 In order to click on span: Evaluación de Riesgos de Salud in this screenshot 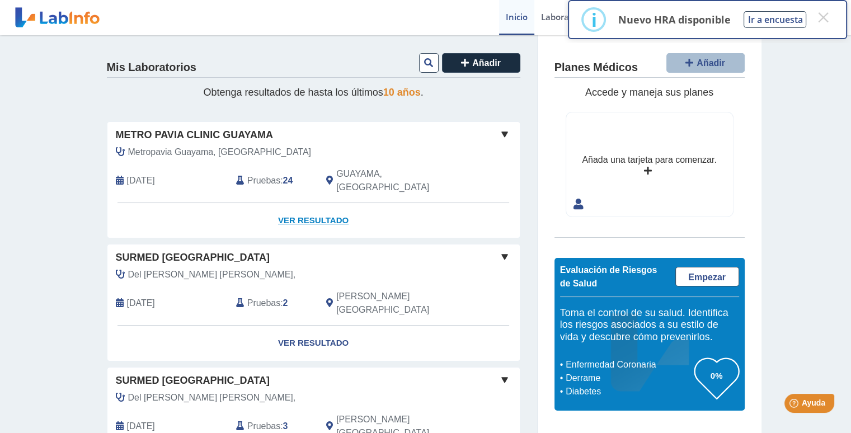, I will do `click(609, 276)`.